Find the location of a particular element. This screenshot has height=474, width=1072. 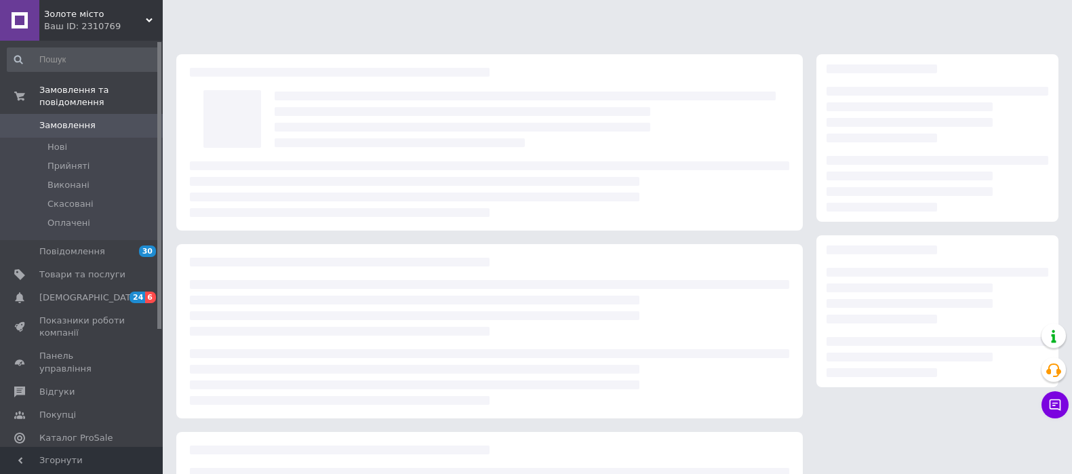

span: Оплачені is located at coordinates (68, 223).